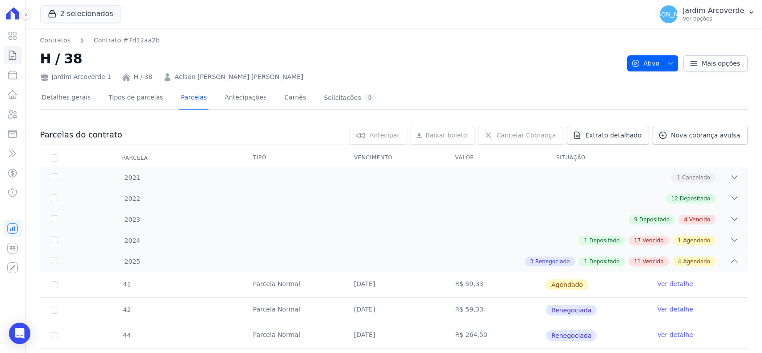 This screenshot has width=762, height=353. Describe the element at coordinates (700, 135) in the screenshot. I see `a: Nova cobrança avulsa` at that location.